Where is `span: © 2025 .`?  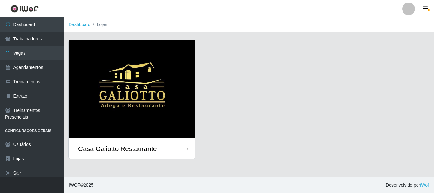
span: © 2025 . is located at coordinates (82, 185).